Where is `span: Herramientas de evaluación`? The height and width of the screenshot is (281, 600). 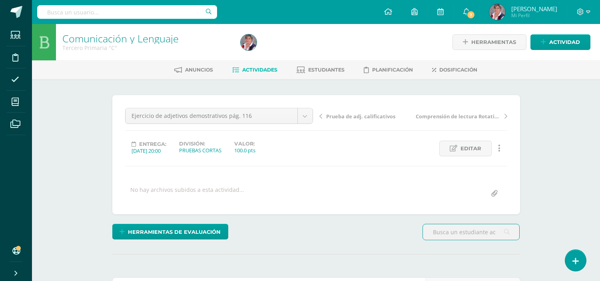 span: Herramientas de evaluación is located at coordinates (174, 232).